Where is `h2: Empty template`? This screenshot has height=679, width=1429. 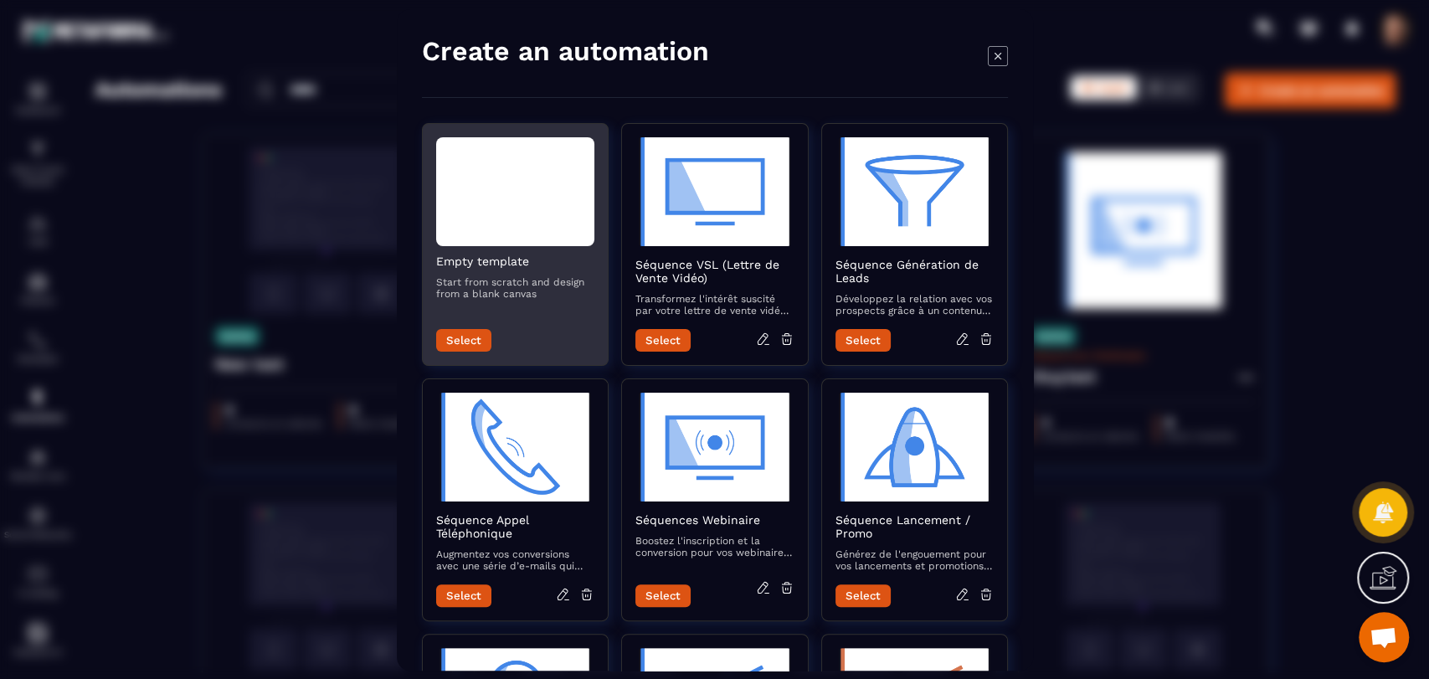 h2: Empty template is located at coordinates (515, 261).